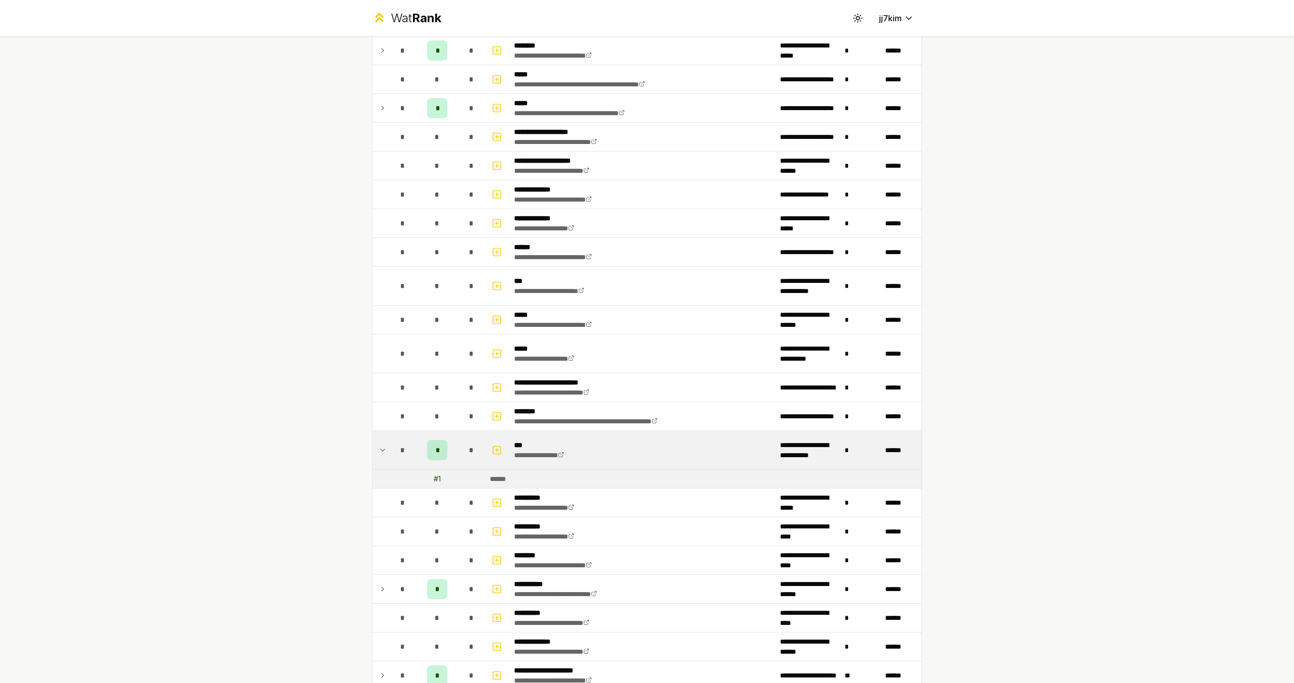 This screenshot has height=683, width=1294. Describe the element at coordinates (896, 18) in the screenshot. I see `button: jj7kim` at that location.